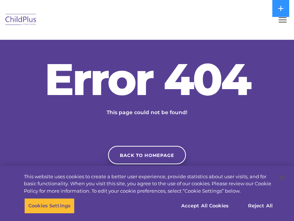 This screenshot has height=221, width=294. I want to click on img: ChildPlus by Procare Solutions, so click(21, 20).